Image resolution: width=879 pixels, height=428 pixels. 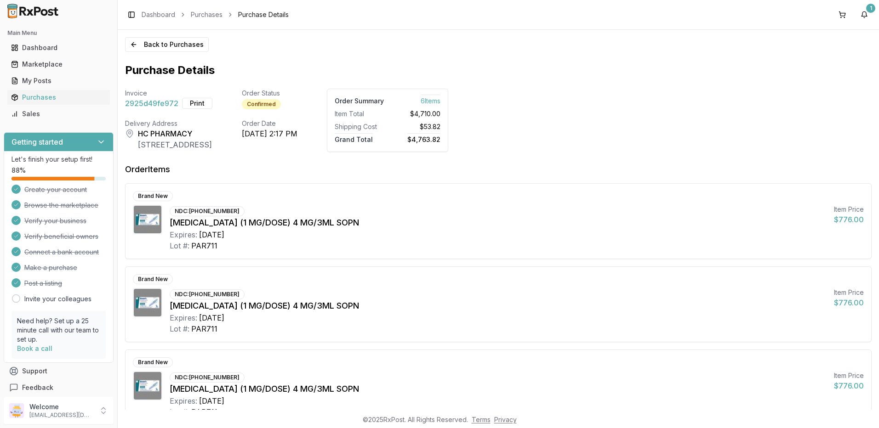 I want to click on span: Browse the marketplace, so click(x=61, y=205).